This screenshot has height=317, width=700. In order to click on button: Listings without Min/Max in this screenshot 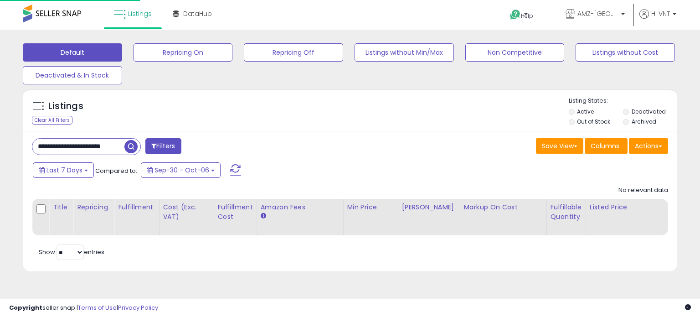, I will do `click(404, 52)`.